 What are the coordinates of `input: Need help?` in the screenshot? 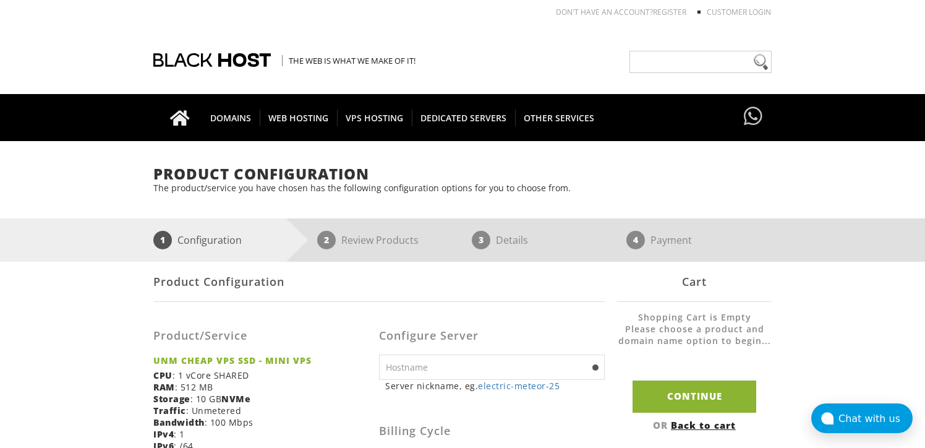 It's located at (701, 62).